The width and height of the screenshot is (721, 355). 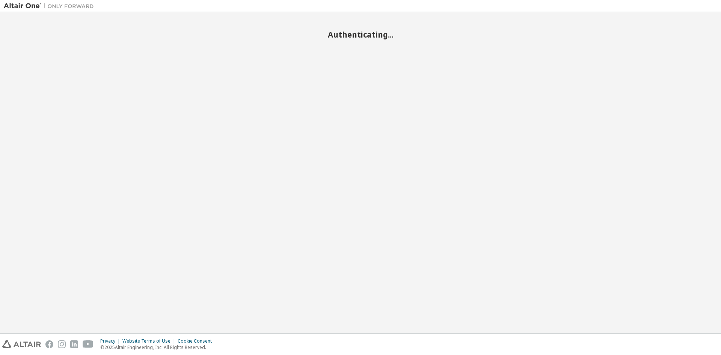 I want to click on div: Privacy, so click(x=111, y=341).